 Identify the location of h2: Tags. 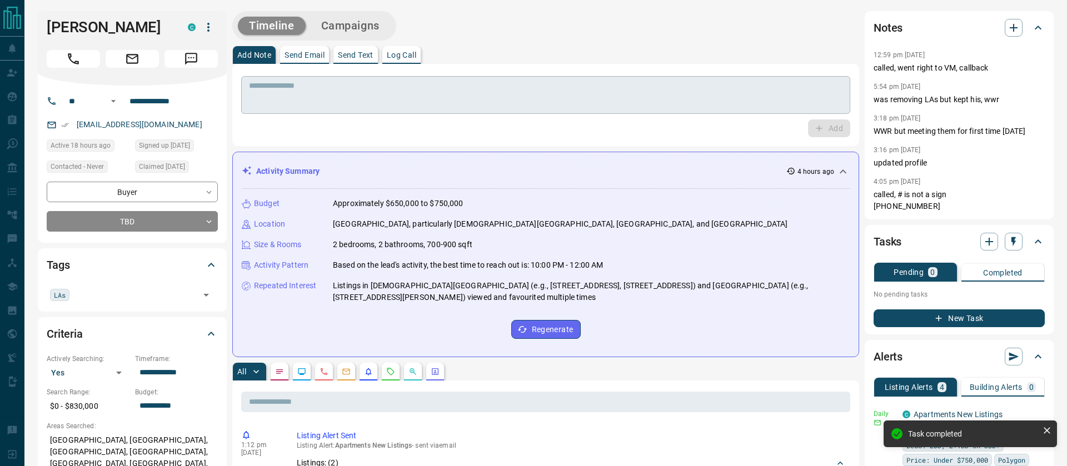
(58, 265).